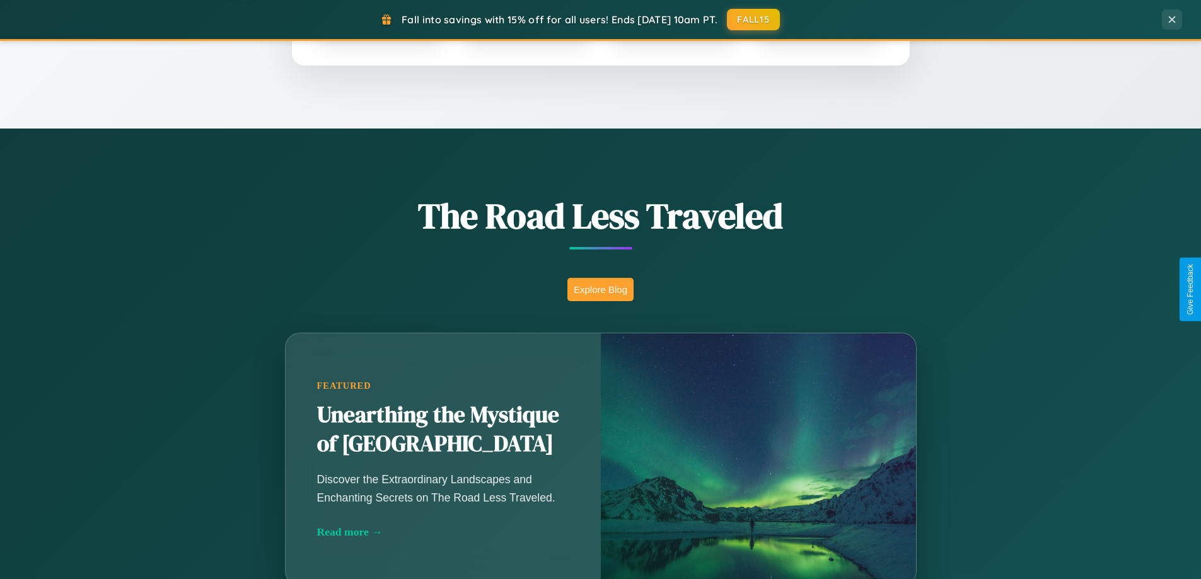 This screenshot has width=1201, height=579. Describe the element at coordinates (1190, 289) in the screenshot. I see `div: Give Feedback` at that location.